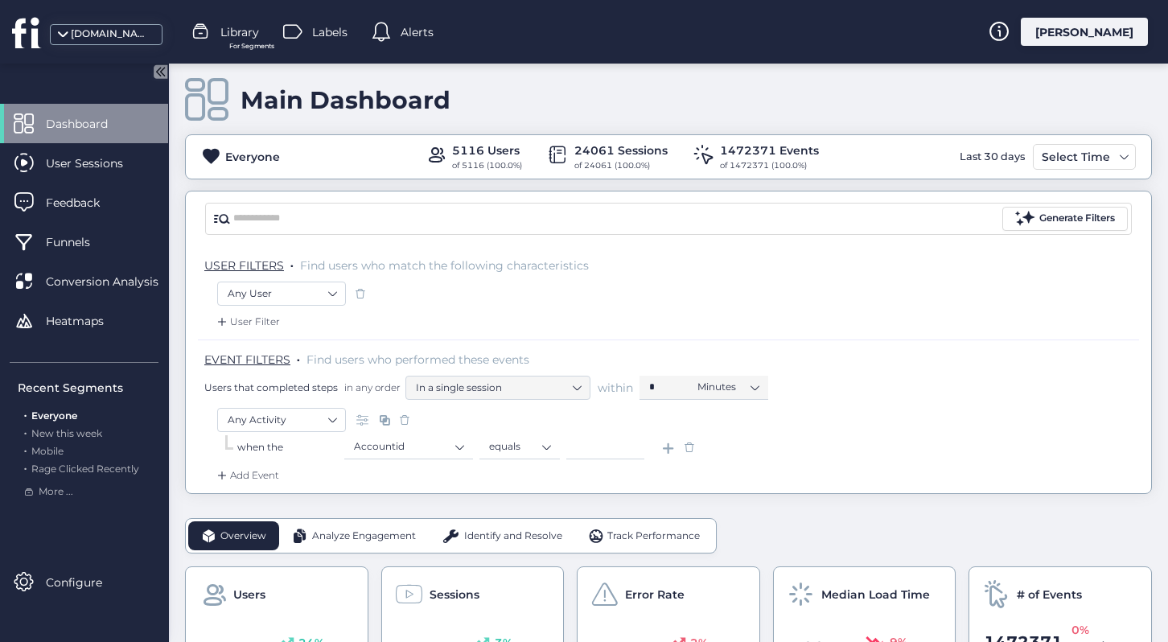 The height and width of the screenshot is (642, 1168). Describe the element at coordinates (247, 322) in the screenshot. I see `div: User Filter` at that location.